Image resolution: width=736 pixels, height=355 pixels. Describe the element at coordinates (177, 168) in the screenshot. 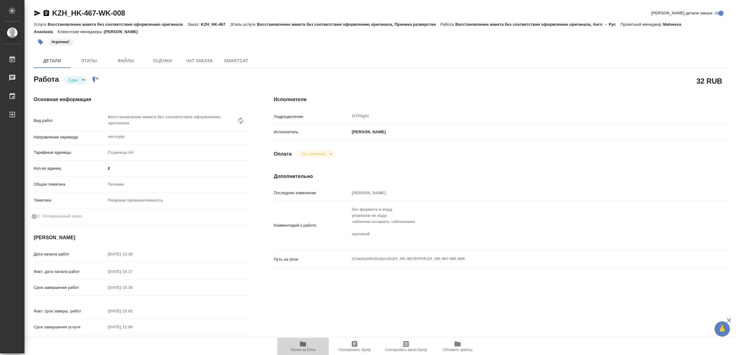

I see `input: ✎ Введи что-нибудь` at that location.